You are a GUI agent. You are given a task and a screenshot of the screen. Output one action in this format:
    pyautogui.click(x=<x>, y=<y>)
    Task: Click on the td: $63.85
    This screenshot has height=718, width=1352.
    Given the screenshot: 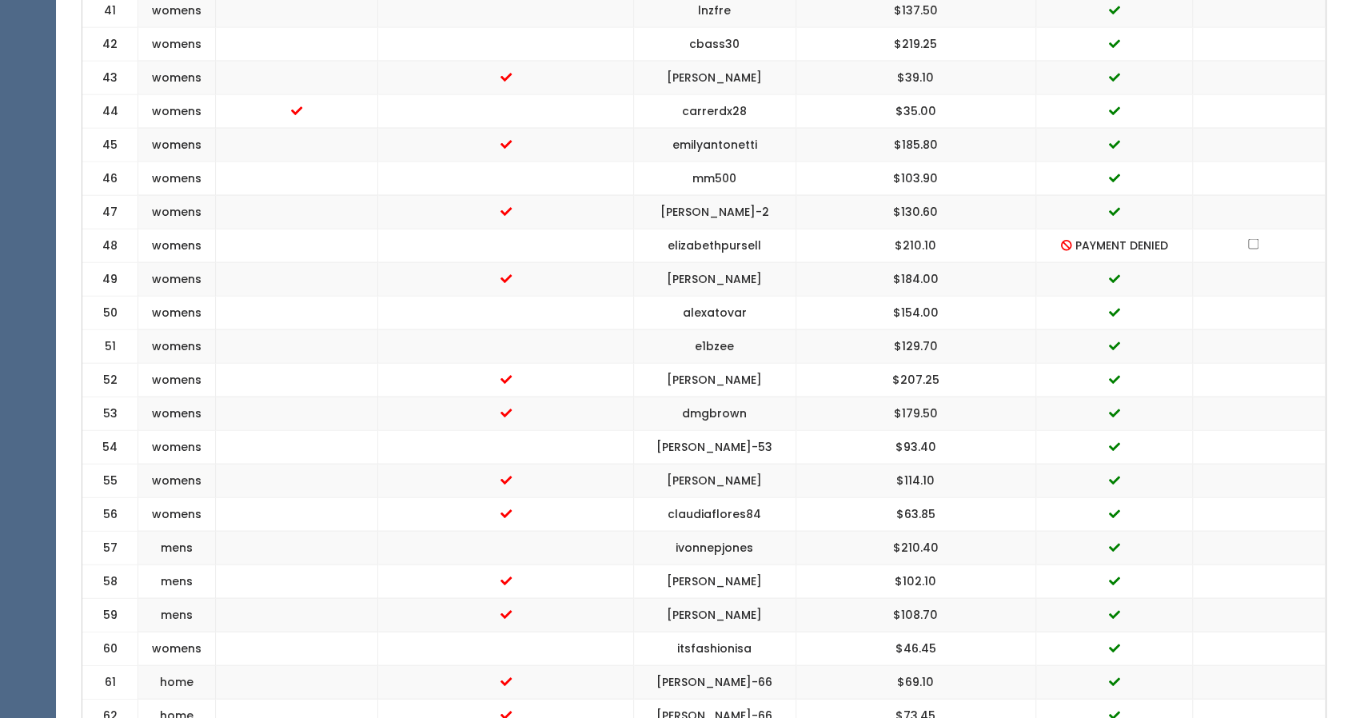 What is the action you would take?
    pyautogui.click(x=916, y=514)
    